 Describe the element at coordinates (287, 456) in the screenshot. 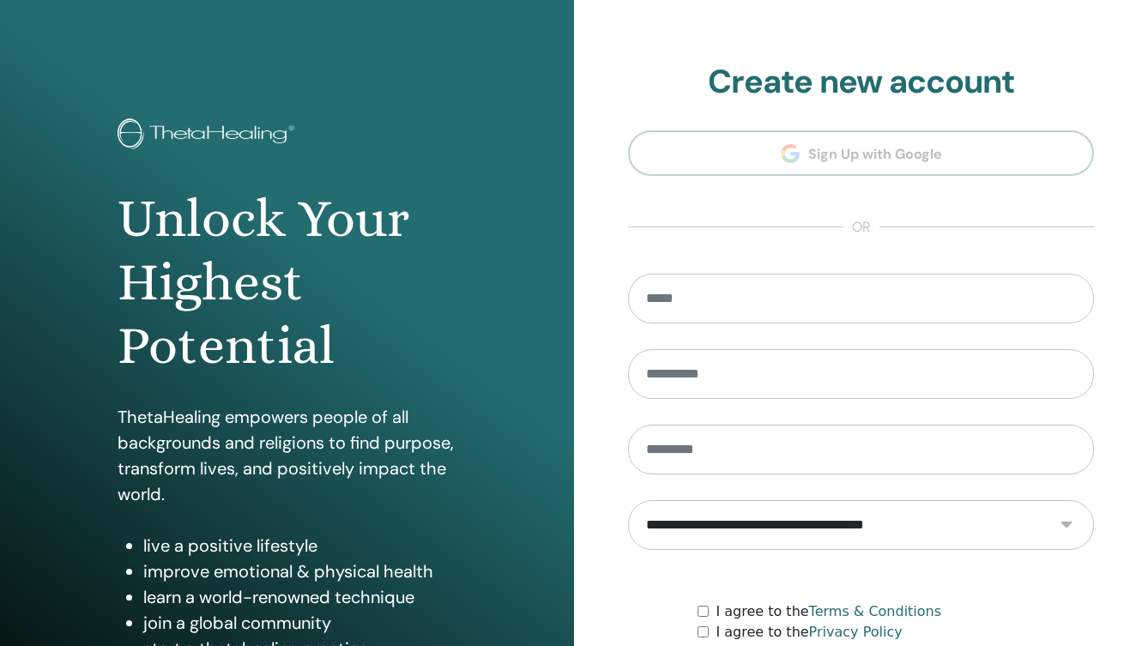

I see `p: ThetaHealing empowers people of all backgrounds and religions to find purpose, transform lives, a...` at that location.